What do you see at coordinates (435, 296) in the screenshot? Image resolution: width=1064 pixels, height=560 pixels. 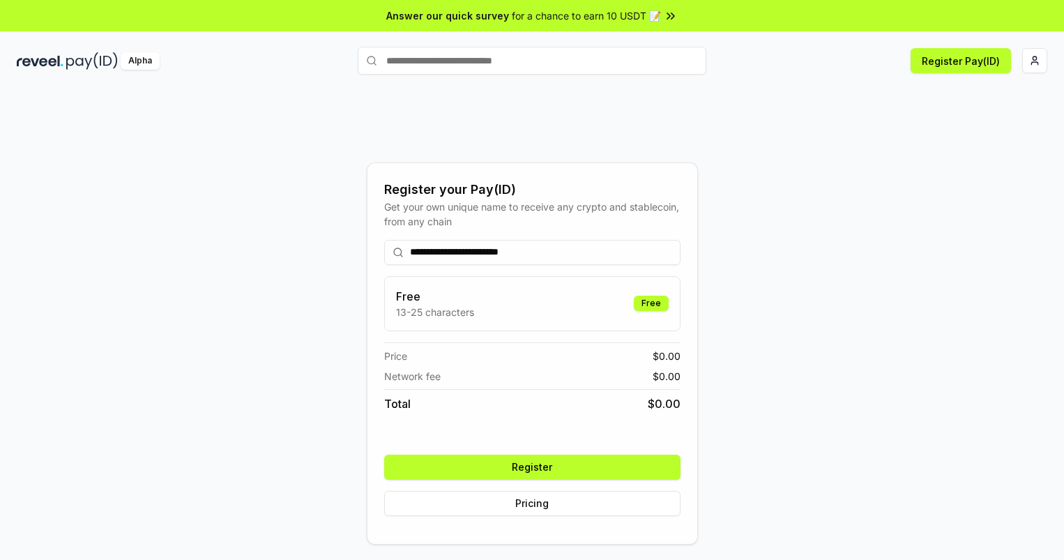 I see `h3: Free` at bounding box center [435, 296].